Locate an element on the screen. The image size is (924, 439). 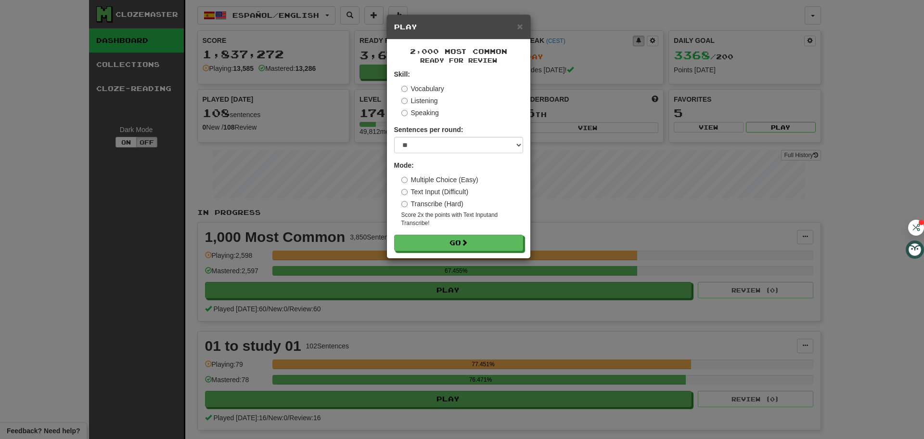
input: Transcribe (Hard) is located at coordinates (404, 204).